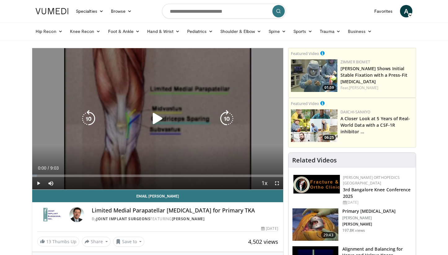  I want to click on button: Save to, so click(129, 241).